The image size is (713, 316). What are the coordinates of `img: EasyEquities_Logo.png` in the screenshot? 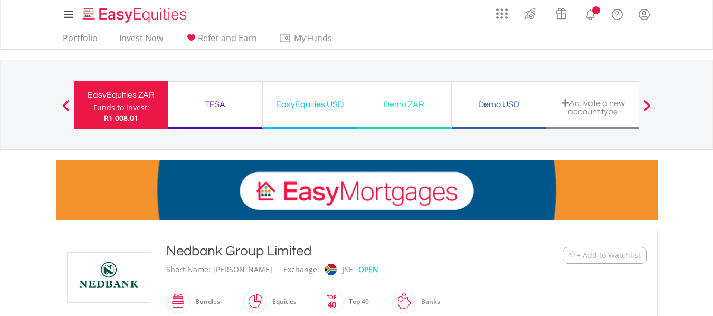 It's located at (136, 15).